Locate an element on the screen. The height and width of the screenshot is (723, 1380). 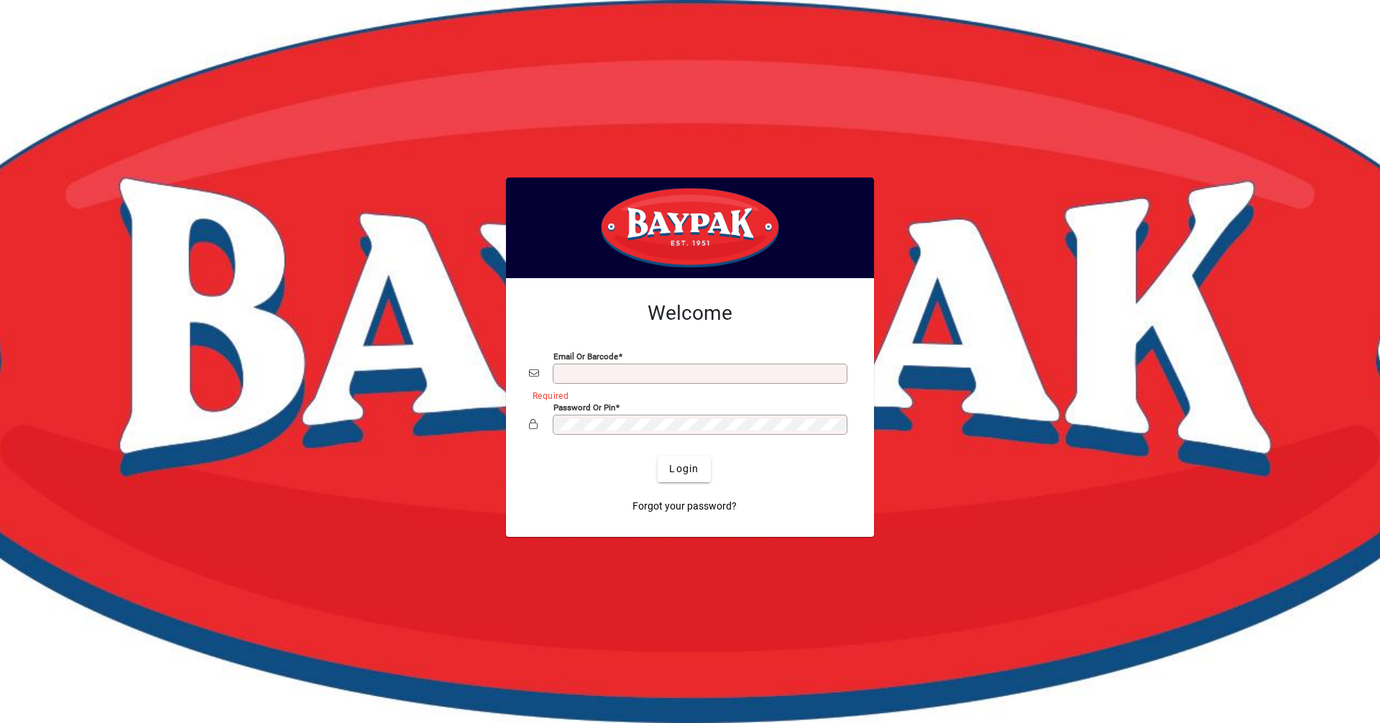
mat-label: Password or Pin is located at coordinates (584, 407).